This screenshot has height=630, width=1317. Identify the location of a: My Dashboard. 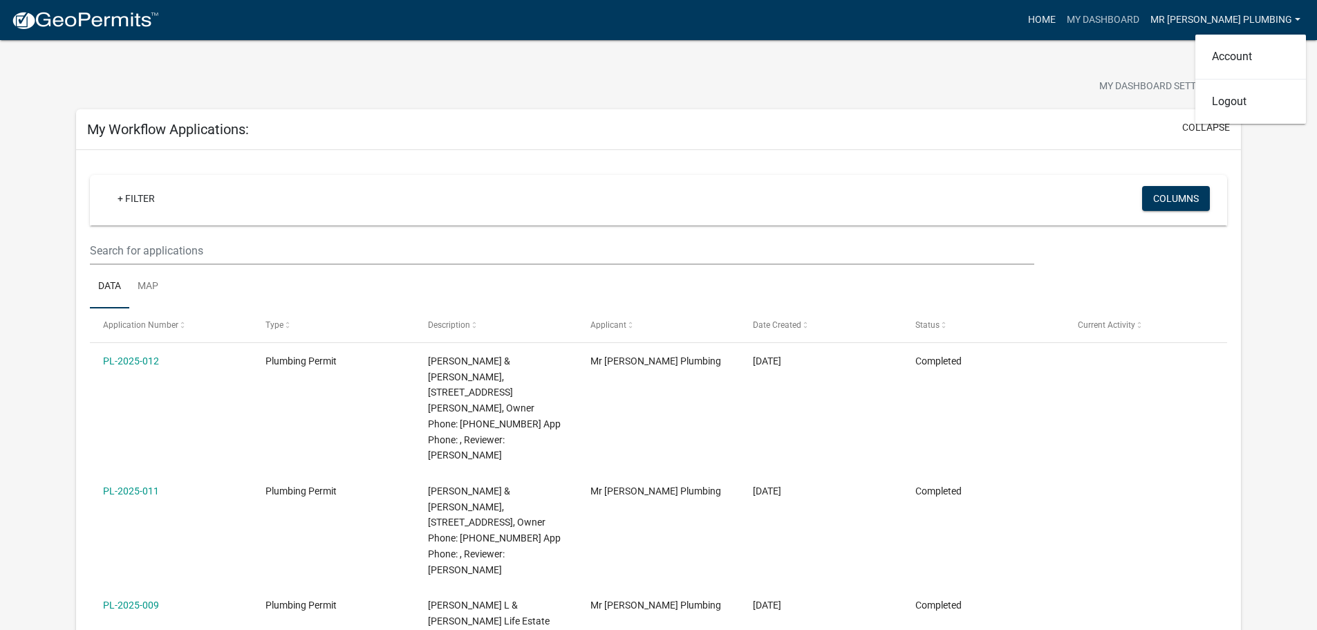
(1102, 20).